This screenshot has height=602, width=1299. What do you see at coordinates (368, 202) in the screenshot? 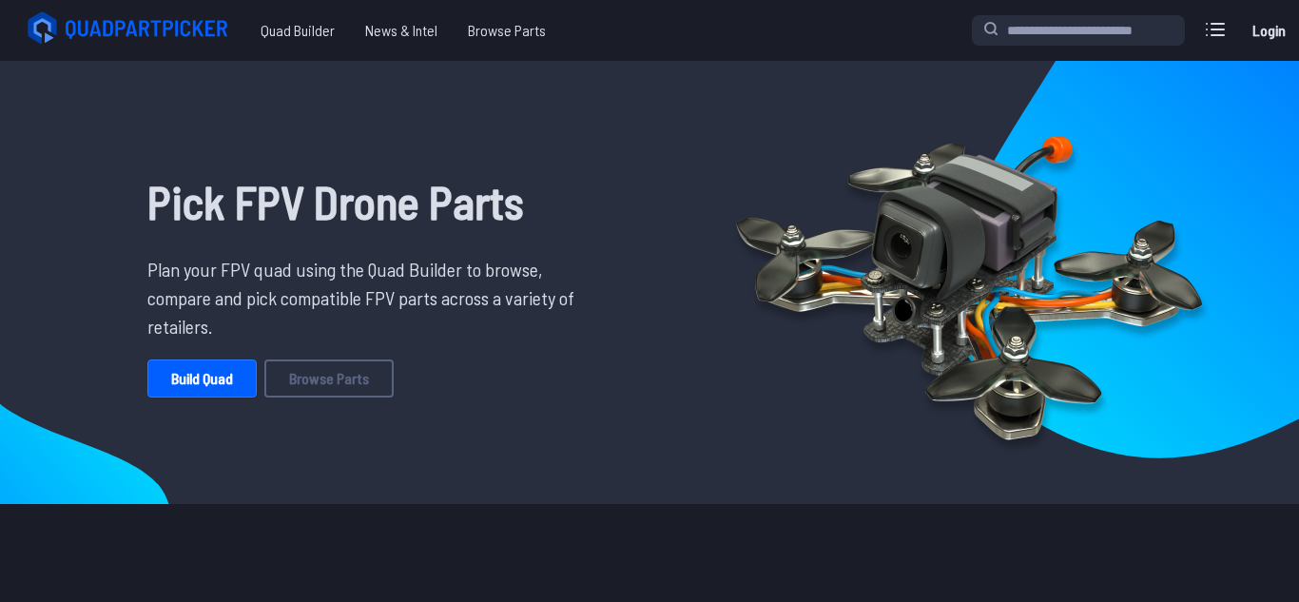
I see `h1: Pick FPV Drone Parts` at bounding box center [368, 202].